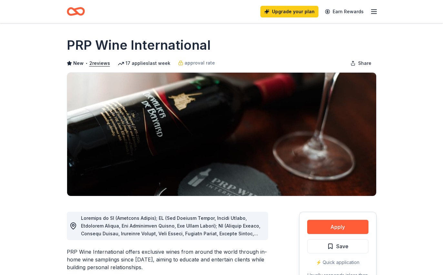 Image resolution: width=443 pixels, height=275 pixels. What do you see at coordinates (76, 11) in the screenshot?
I see `a: Home` at bounding box center [76, 11].